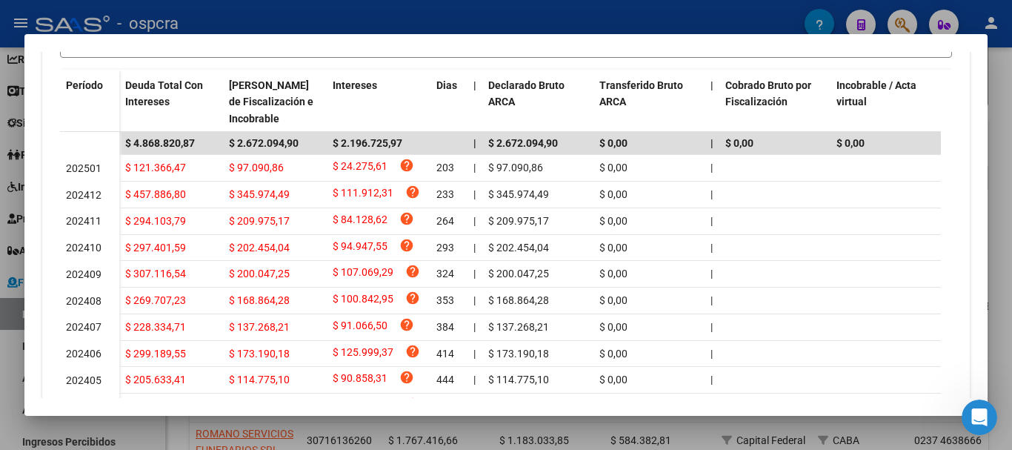 The image size is (1012, 450). What do you see at coordinates (445, 353) in the screenshot?
I see `span: 414` at bounding box center [445, 353].